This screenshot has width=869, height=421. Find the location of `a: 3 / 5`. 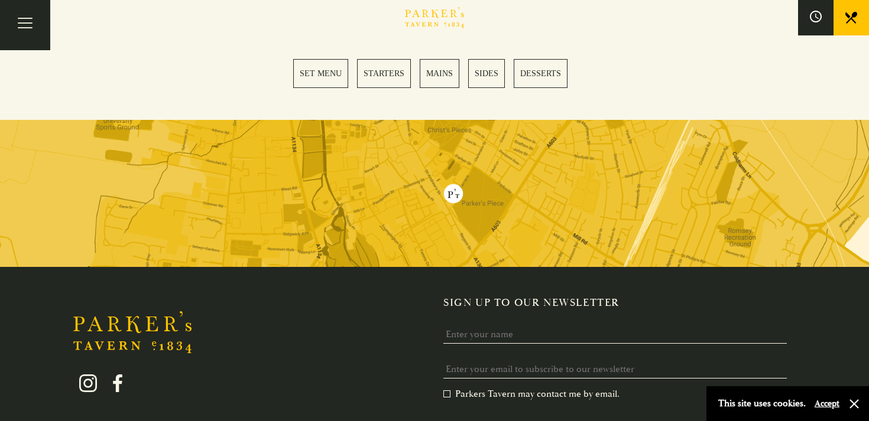

a: 3 / 5 is located at coordinates (439, 73).